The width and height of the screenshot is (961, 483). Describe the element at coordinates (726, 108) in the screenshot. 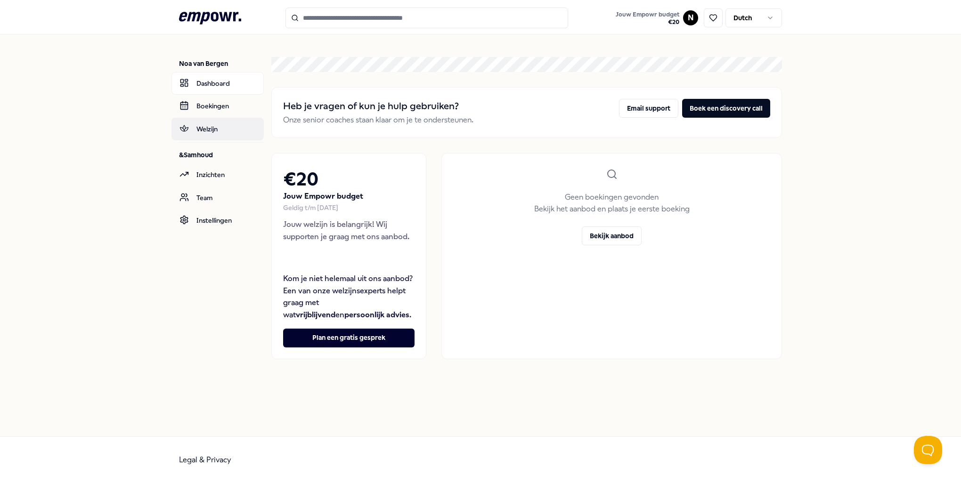

I see `button: Boek een discovery call` at that location.